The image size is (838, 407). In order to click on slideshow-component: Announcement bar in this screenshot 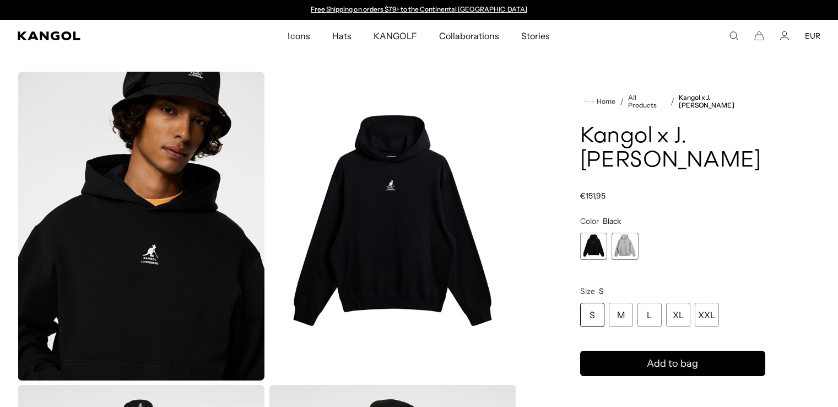, I will do `click(419, 10)`.